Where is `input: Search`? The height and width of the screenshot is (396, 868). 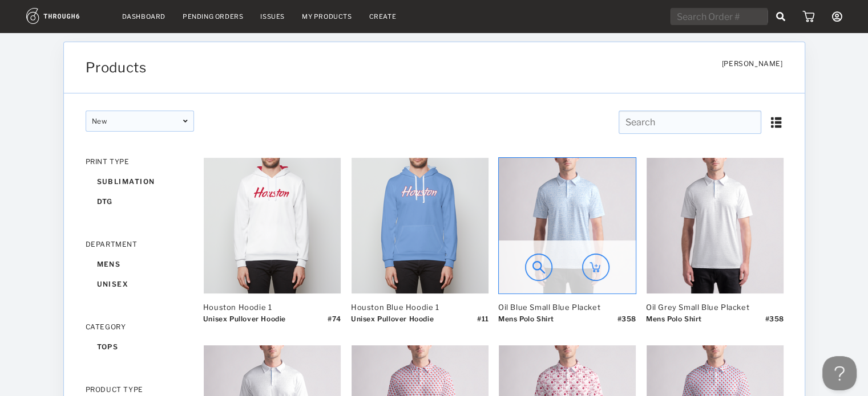
input: Search is located at coordinates (690, 122).